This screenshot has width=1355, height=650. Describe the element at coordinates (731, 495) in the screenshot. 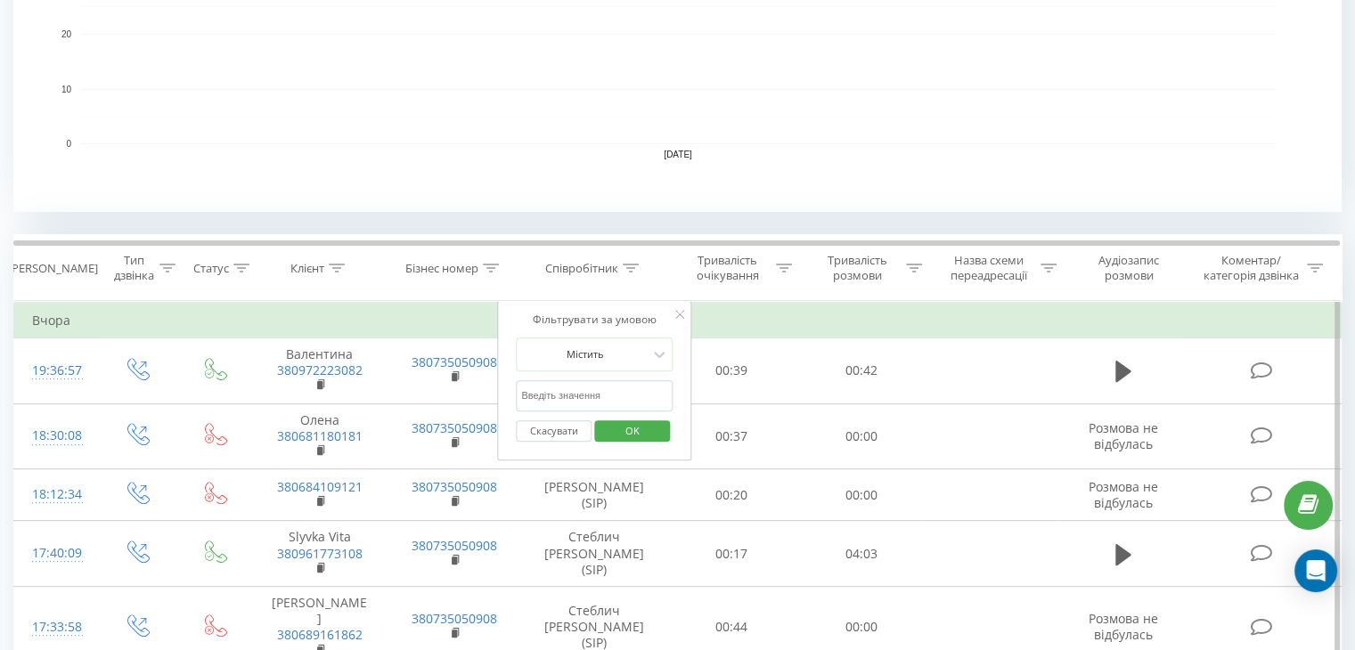

I see `td: 00:20` at that location.